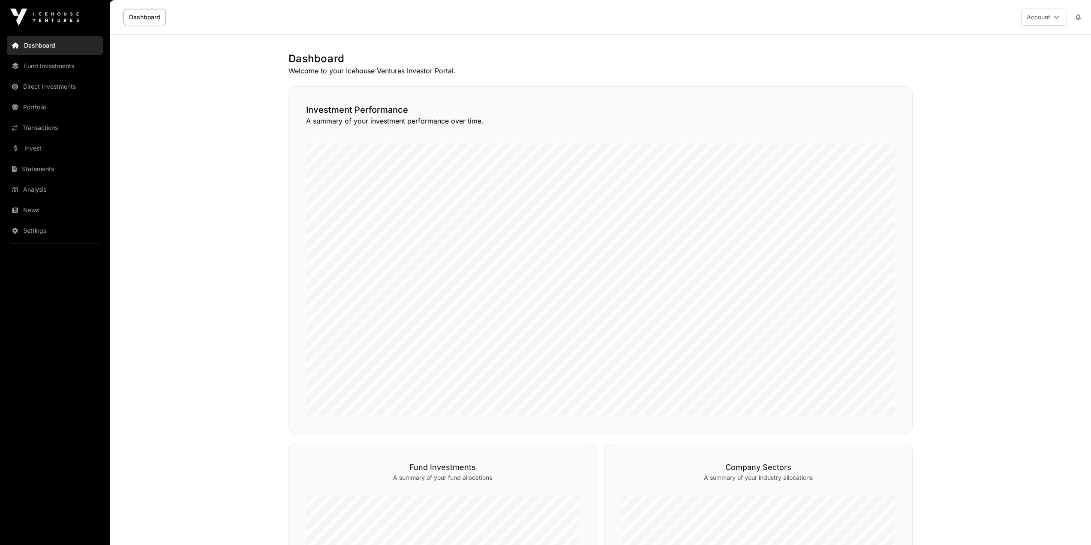 The width and height of the screenshot is (1091, 545). What do you see at coordinates (55, 210) in the screenshot?
I see `a: News` at bounding box center [55, 210].